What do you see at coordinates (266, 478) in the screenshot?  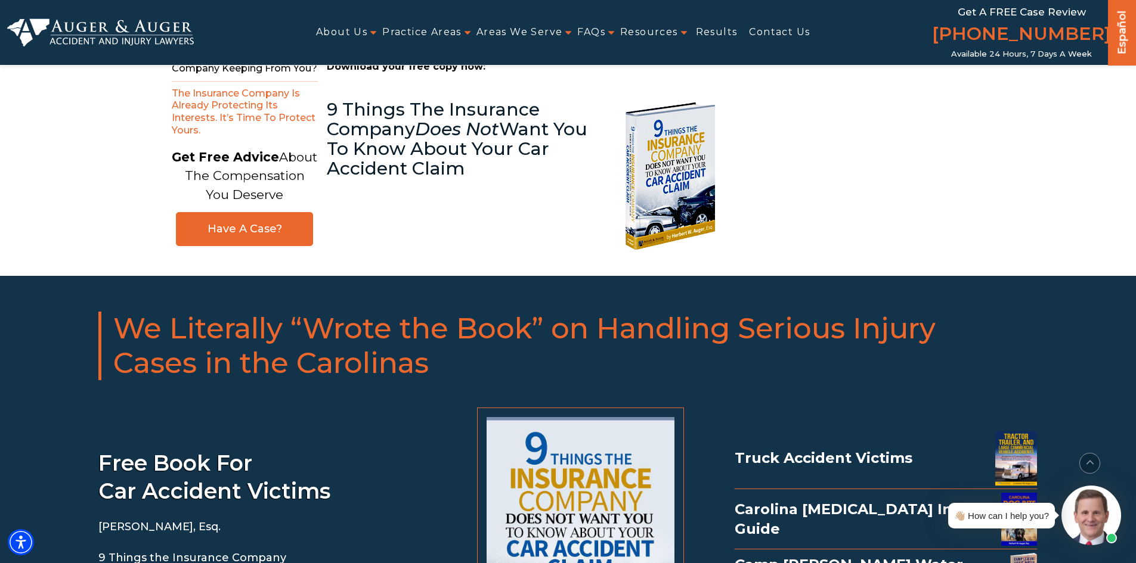 I see `h3: Free book for car accident victims` at bounding box center [266, 478].